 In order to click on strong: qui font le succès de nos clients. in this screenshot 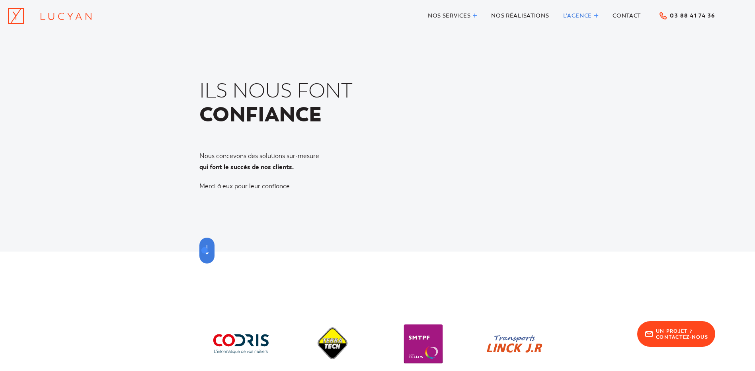, I will do `click(246, 167)`.